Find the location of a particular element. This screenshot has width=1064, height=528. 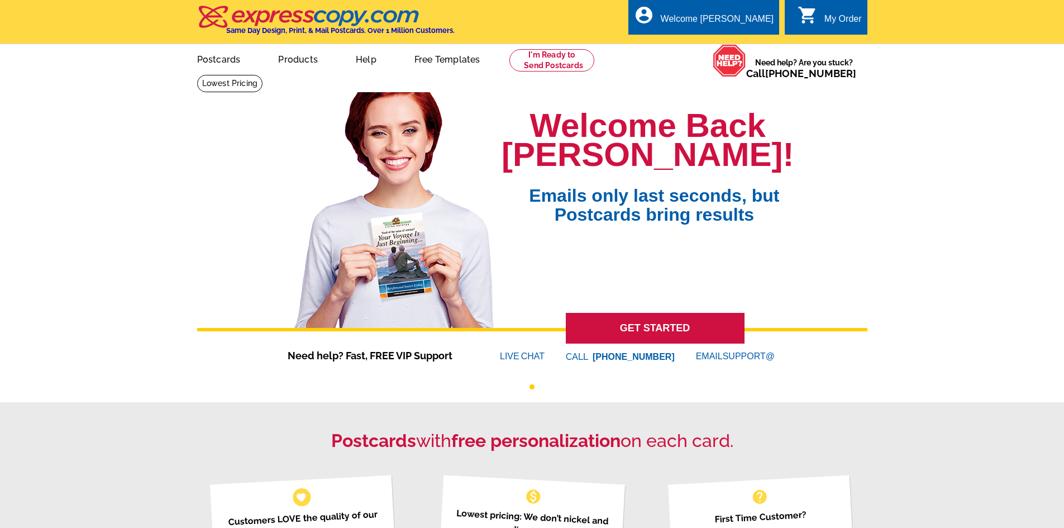

font: LIVE is located at coordinates (510, 356).